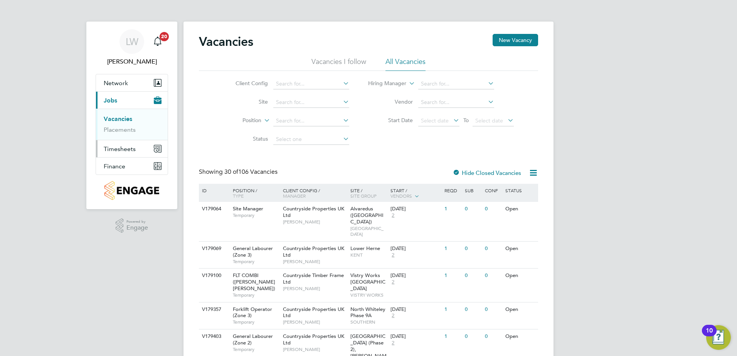 This screenshot has width=737, height=356. I want to click on a: Go to home page, so click(132, 190).